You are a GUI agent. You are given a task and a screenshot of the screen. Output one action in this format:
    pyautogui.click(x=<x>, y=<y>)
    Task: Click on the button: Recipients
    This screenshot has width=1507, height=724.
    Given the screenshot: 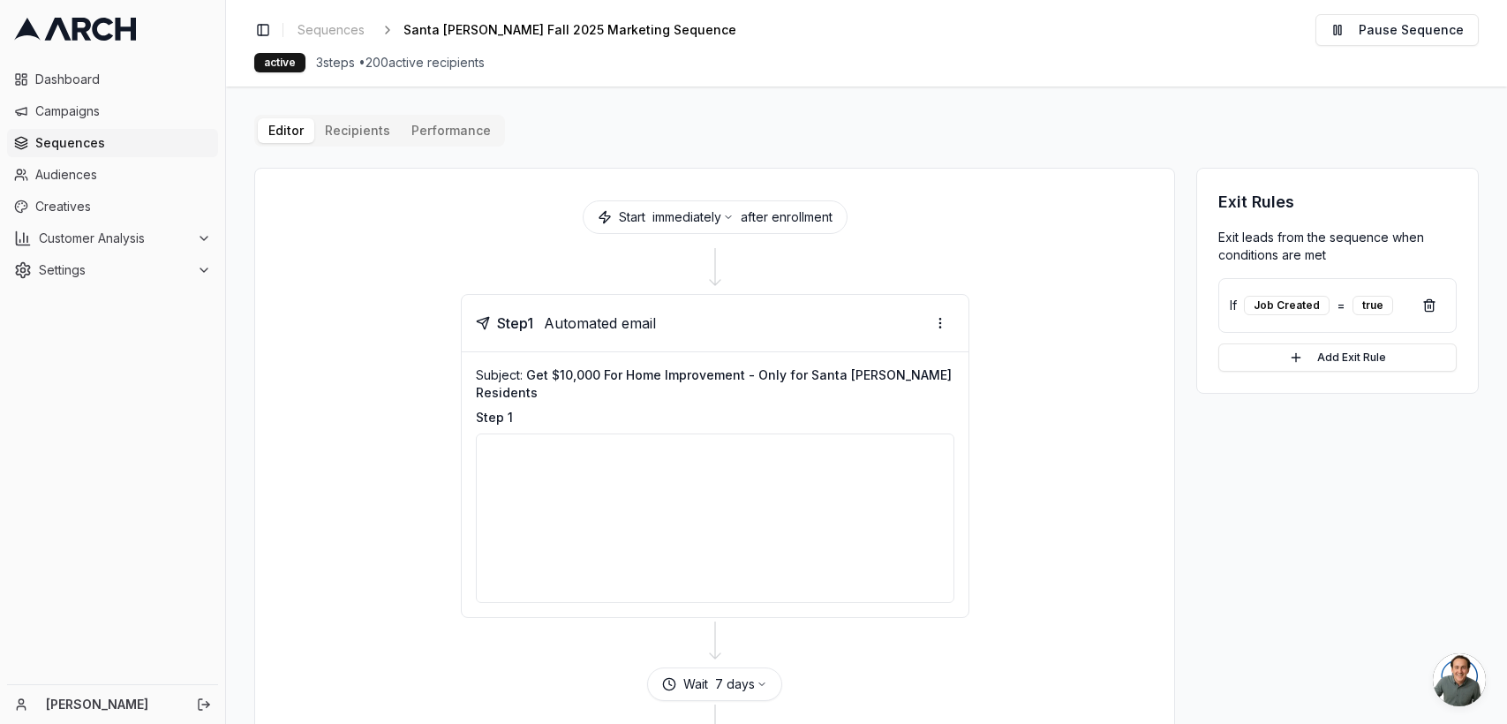 What is the action you would take?
    pyautogui.click(x=357, y=131)
    